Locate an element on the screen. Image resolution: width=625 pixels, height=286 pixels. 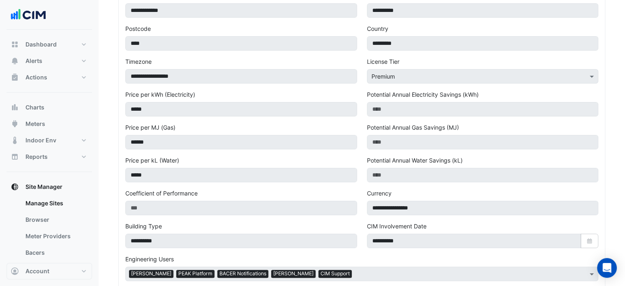
span: Charts is located at coordinates (35, 107).